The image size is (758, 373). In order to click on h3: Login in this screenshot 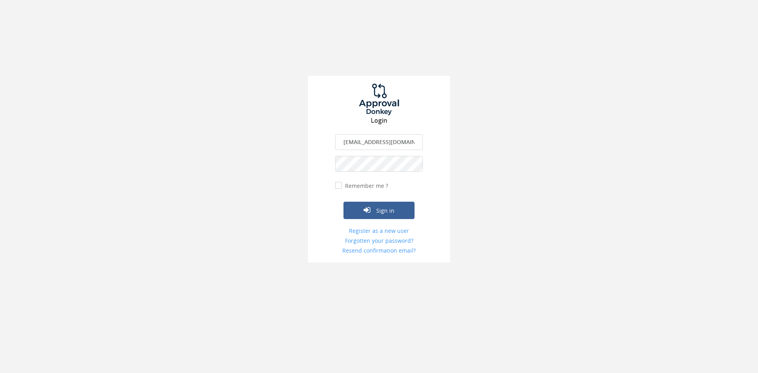, I will do `click(379, 121)`.